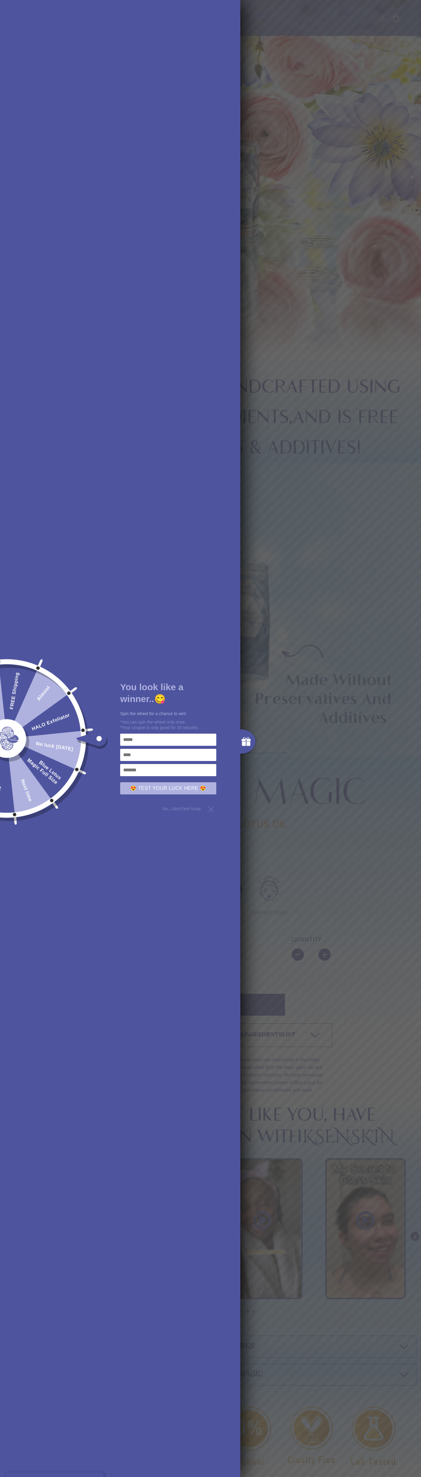  What do you see at coordinates (28, 712) in the screenshot?
I see `div: Almost` at bounding box center [28, 712].